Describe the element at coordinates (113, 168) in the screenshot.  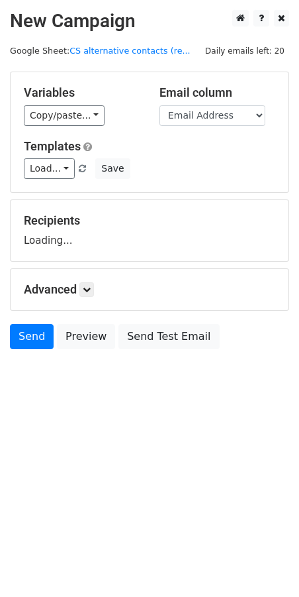
I see `button: Save` at that location.